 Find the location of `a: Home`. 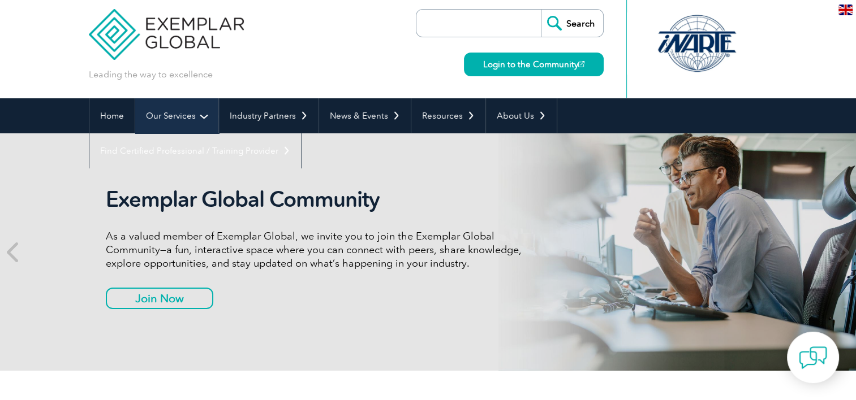

a: Home is located at coordinates (112, 116).